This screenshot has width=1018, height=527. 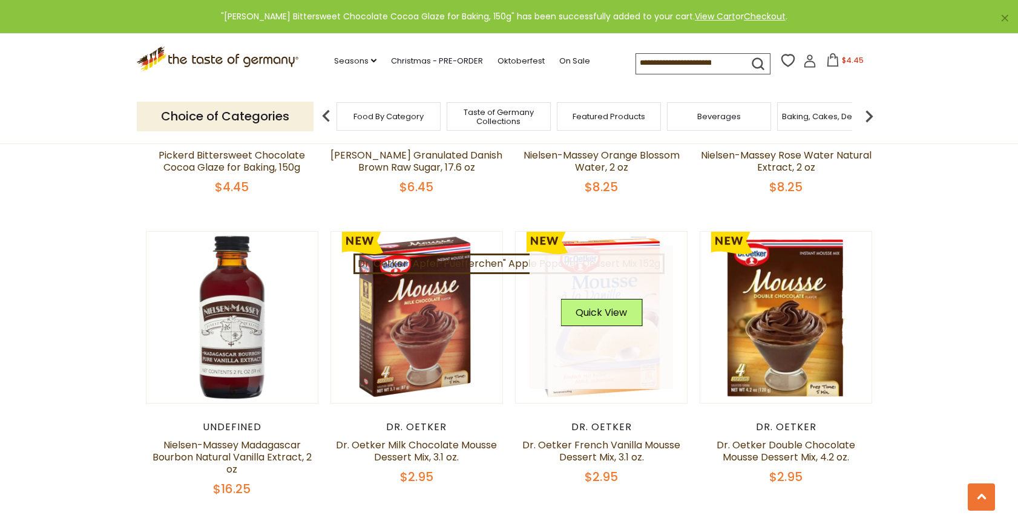 I want to click on a: Pickerd Bittersweet Chocolate Cocoa Glaze for Baking, 150g, so click(x=232, y=161).